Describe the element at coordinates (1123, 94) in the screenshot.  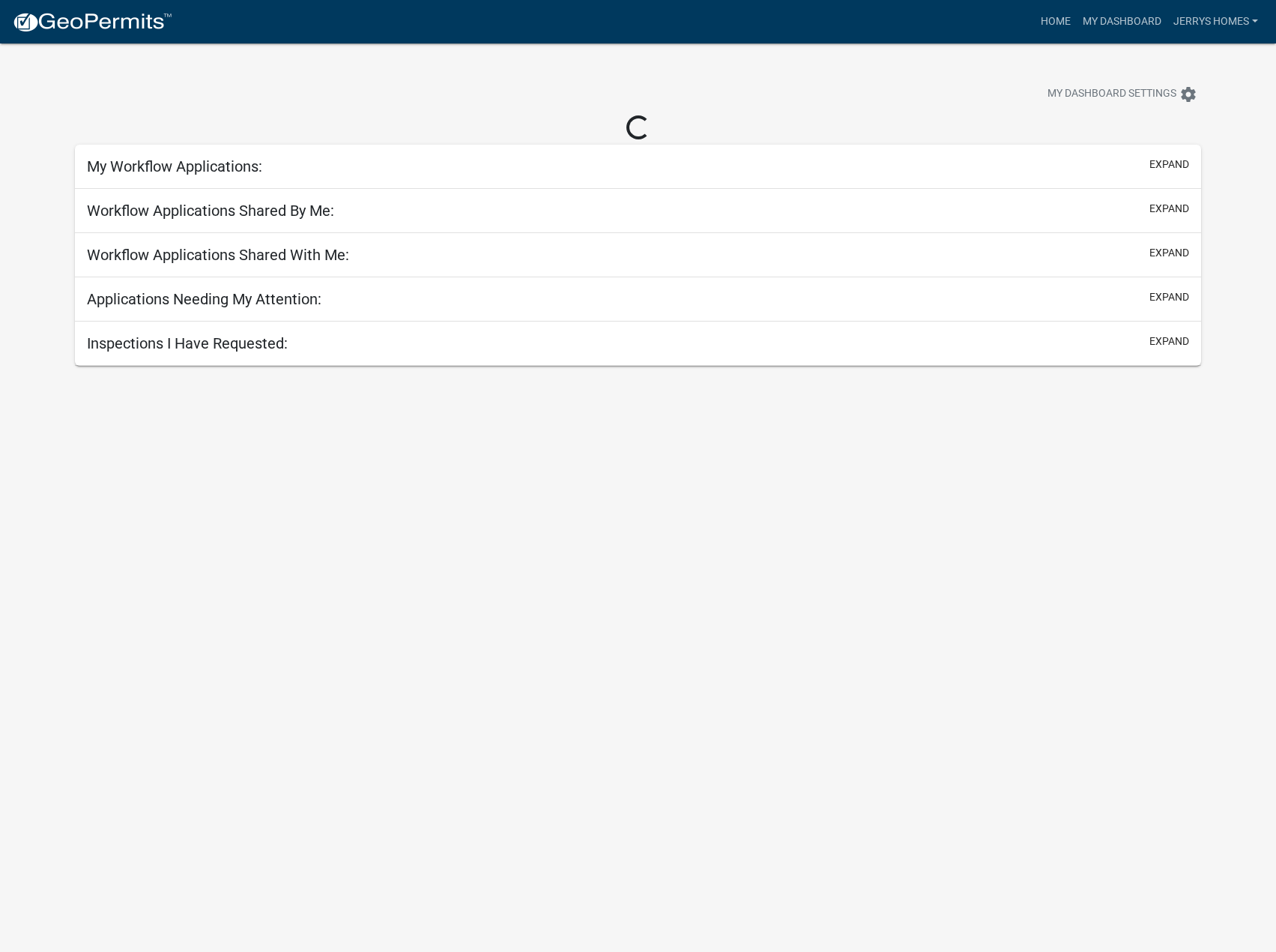
I see `button: My Dashboard Settingssettings` at that location.